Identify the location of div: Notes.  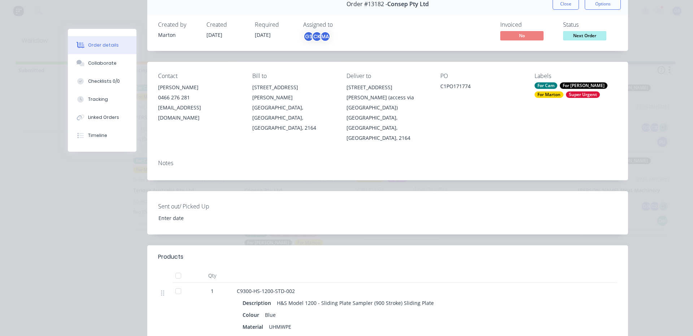
(388, 163).